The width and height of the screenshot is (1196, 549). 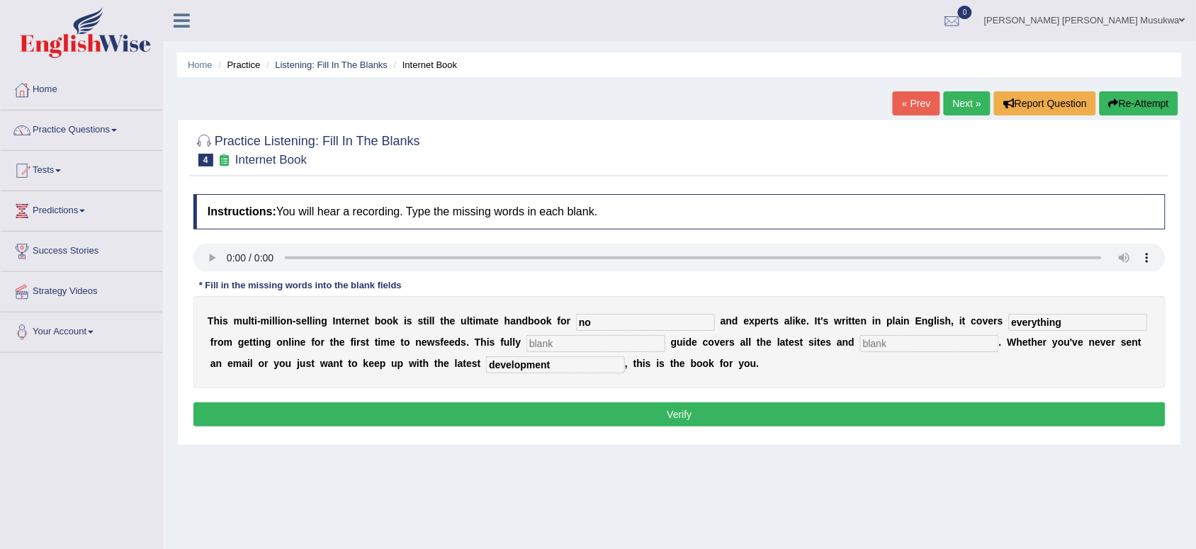 I want to click on a: Listening: Fill In The Blanks, so click(x=331, y=65).